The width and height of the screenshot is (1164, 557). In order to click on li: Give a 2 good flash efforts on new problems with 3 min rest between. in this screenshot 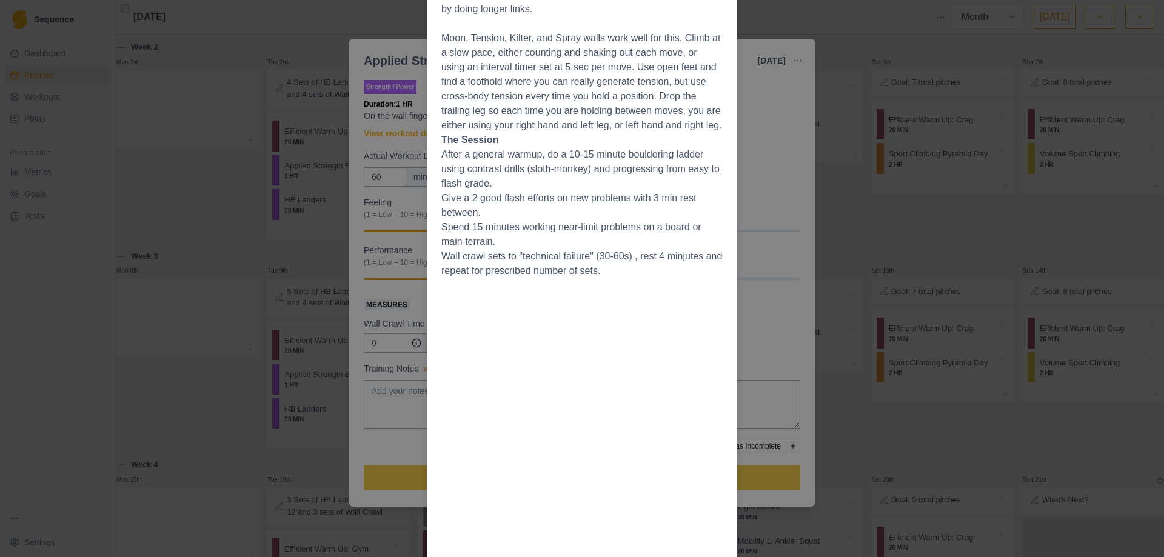, I will do `click(582, 206)`.